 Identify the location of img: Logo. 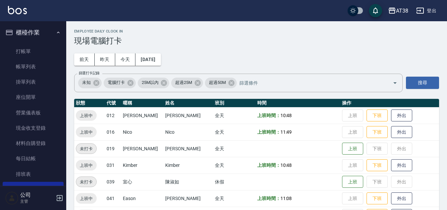
(17, 10).